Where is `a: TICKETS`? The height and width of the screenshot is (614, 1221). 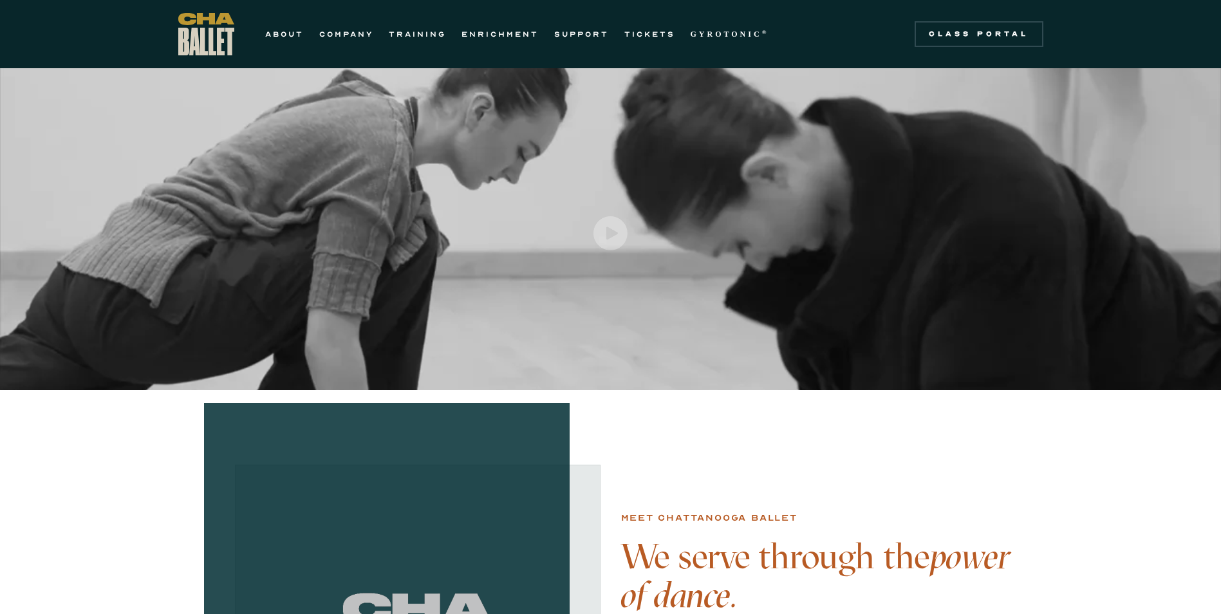
a: TICKETS is located at coordinates (649, 34).